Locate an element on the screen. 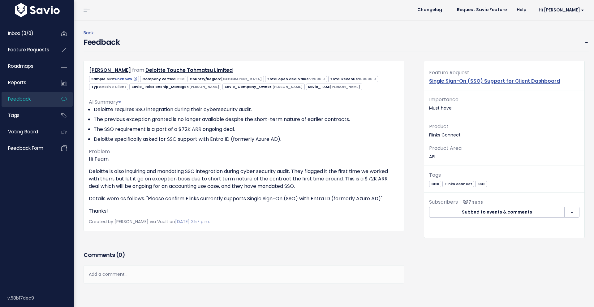  span: Total open deal value: is located at coordinates (296, 79).